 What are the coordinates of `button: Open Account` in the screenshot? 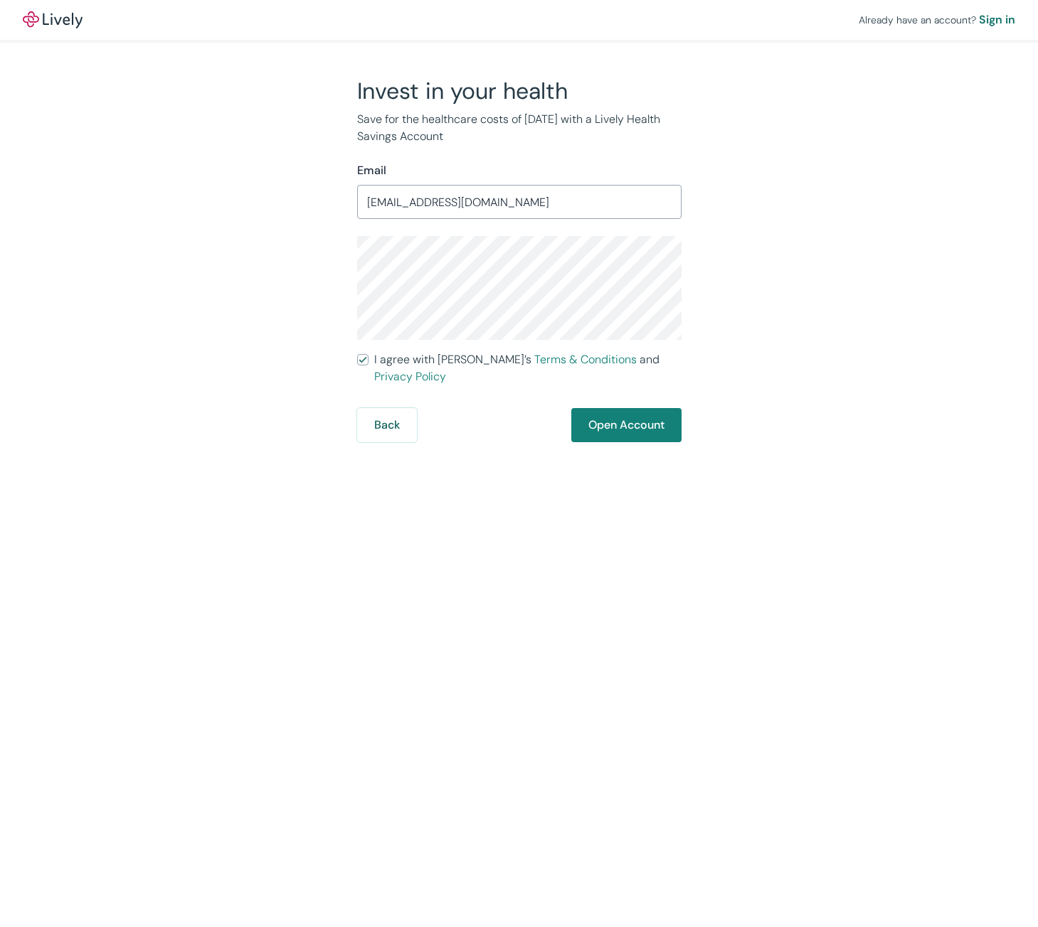 It's located at (626, 425).